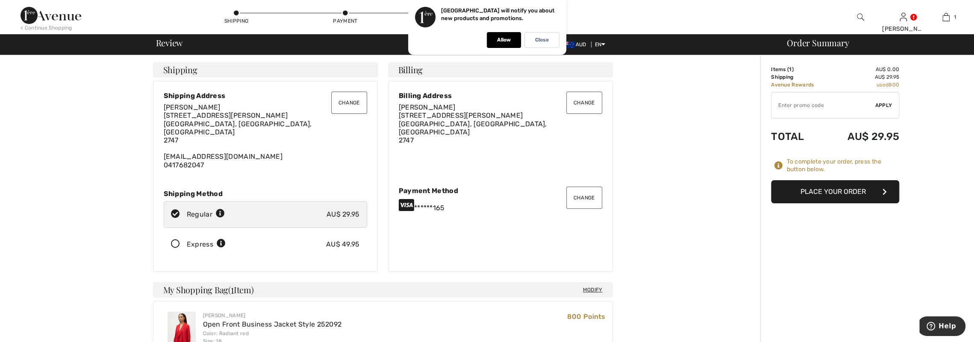  What do you see at coordinates (46, 28) in the screenshot?
I see `div: < Continue Shopping` at bounding box center [46, 28].